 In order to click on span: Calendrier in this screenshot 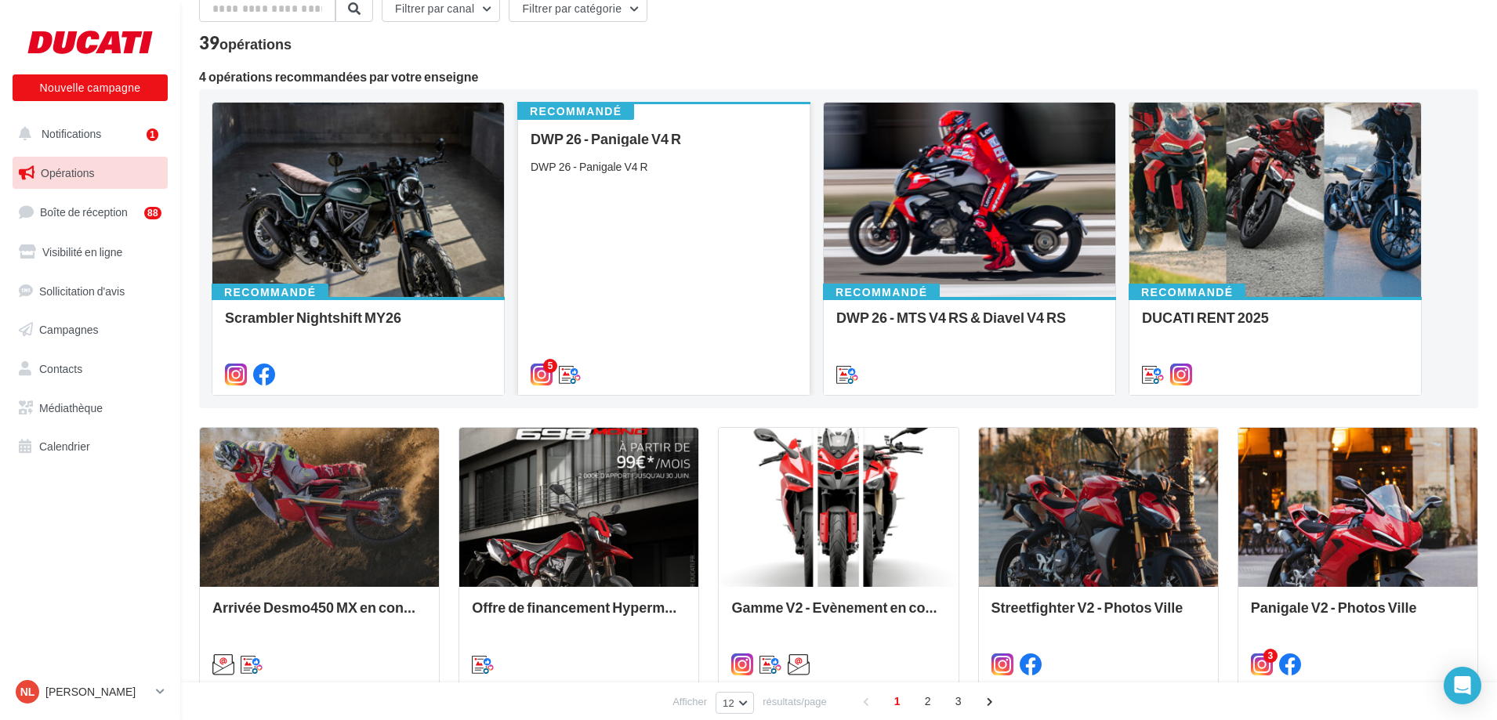, I will do `click(64, 446)`.